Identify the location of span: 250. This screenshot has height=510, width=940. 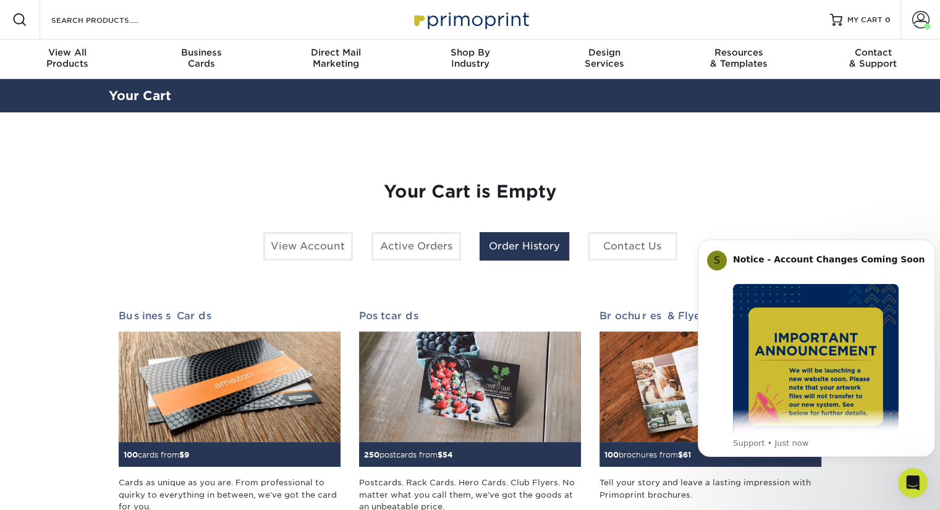
(371, 455).